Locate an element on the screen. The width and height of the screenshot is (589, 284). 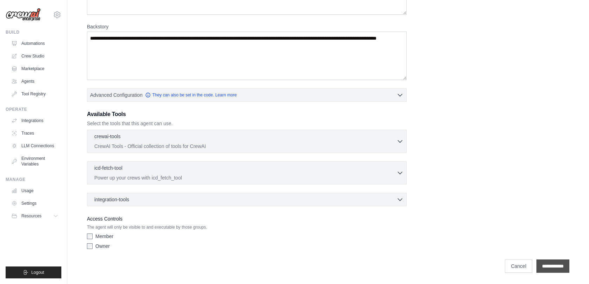
div: Operate is located at coordinates (33, 109).